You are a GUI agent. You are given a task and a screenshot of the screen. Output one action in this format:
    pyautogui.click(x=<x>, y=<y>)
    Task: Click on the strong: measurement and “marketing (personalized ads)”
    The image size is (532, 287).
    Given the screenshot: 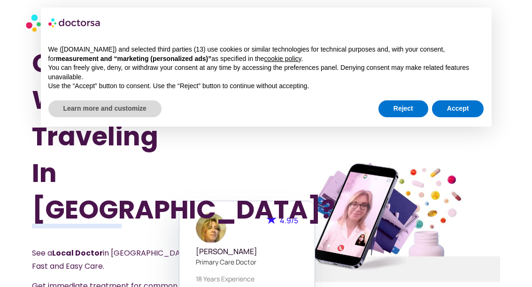 What is the action you would take?
    pyautogui.click(x=133, y=59)
    